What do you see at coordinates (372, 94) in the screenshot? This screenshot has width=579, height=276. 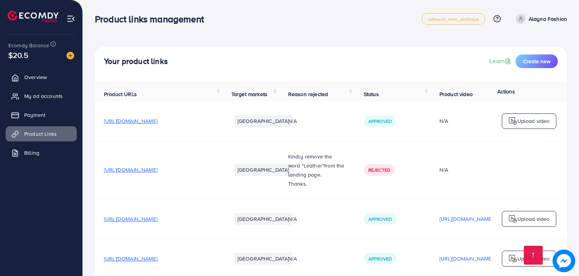 I see `span: Status` at bounding box center [372, 94].